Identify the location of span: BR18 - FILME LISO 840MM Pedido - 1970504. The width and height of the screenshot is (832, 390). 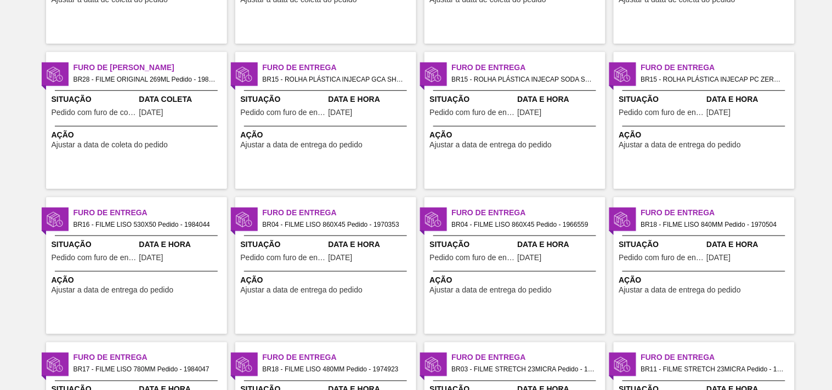
(713, 225).